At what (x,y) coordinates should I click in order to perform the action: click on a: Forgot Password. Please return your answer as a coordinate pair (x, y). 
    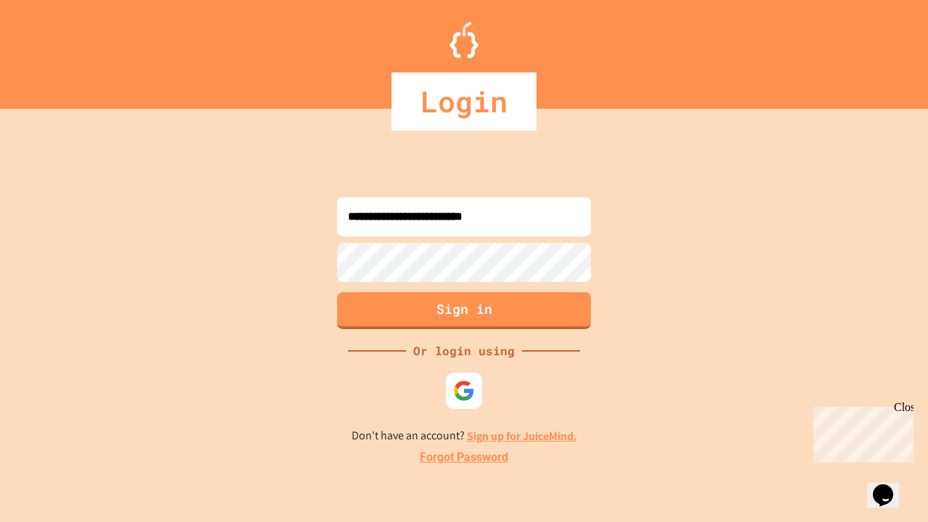
    Looking at the image, I should click on (464, 457).